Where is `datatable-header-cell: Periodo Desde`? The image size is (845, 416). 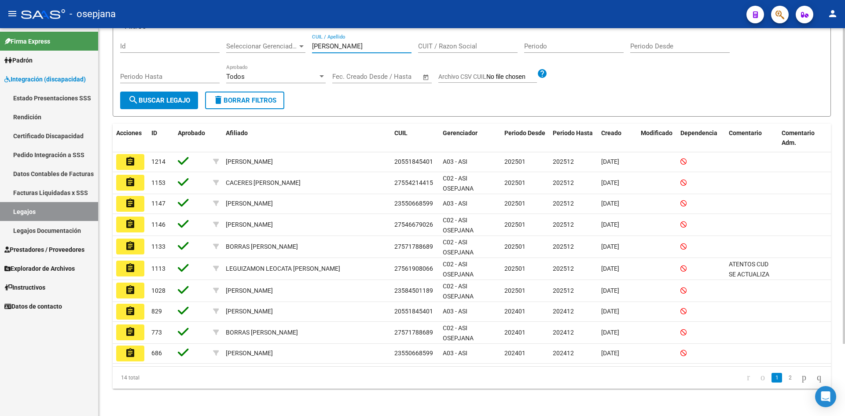 datatable-header-cell: Periodo Desde is located at coordinates (525, 138).